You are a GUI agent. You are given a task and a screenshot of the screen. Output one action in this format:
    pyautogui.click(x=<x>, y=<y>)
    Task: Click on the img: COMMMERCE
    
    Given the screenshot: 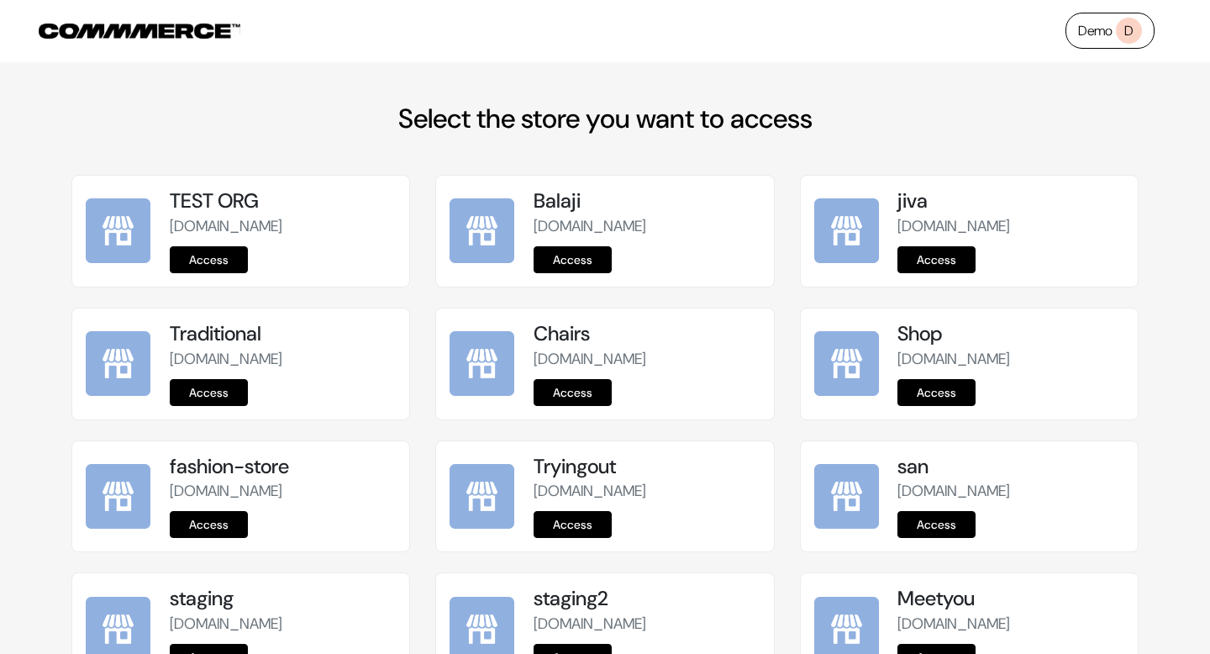 What is the action you would take?
    pyautogui.click(x=140, y=31)
    